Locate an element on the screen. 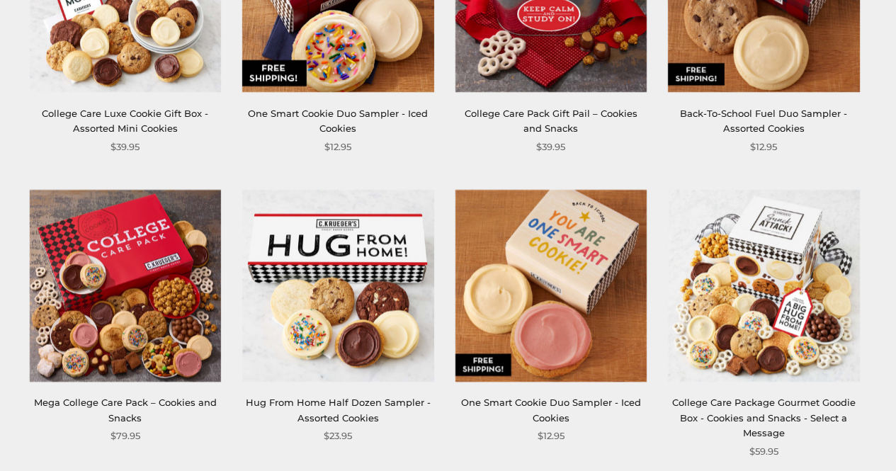 Image resolution: width=896 pixels, height=471 pixels. span: $23.95 is located at coordinates (338, 436).